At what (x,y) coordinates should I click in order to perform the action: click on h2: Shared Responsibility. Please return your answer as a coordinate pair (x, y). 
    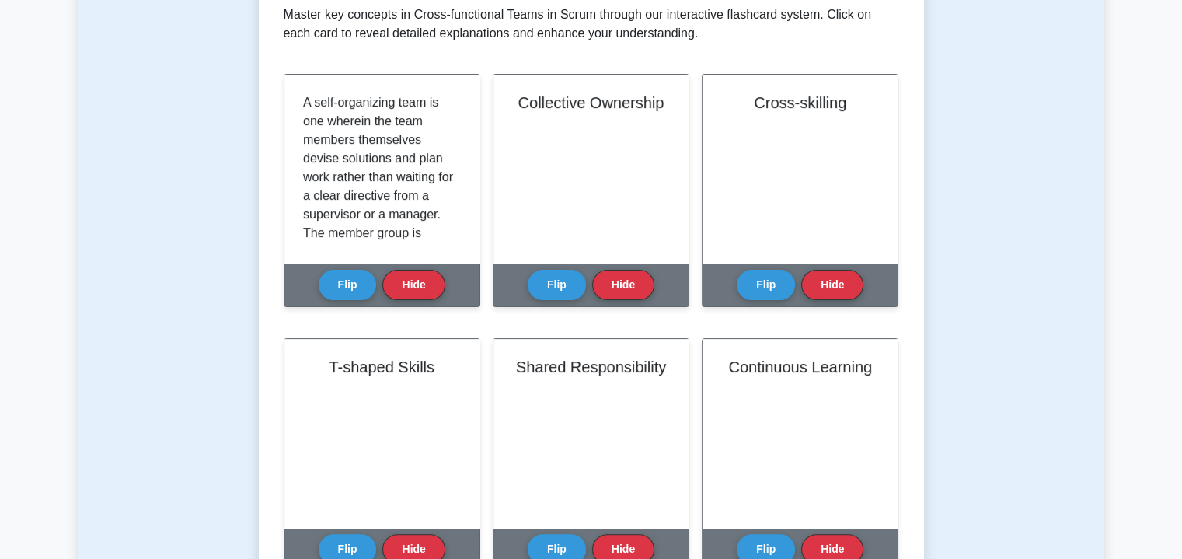
    Looking at the image, I should click on (591, 367).